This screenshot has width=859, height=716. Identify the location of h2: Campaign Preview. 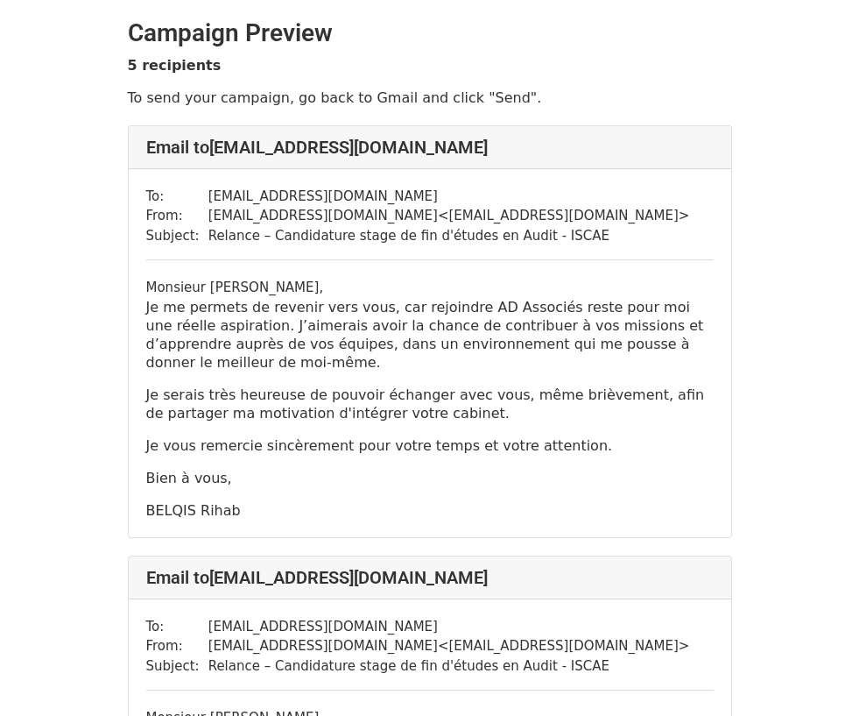
(430, 33).